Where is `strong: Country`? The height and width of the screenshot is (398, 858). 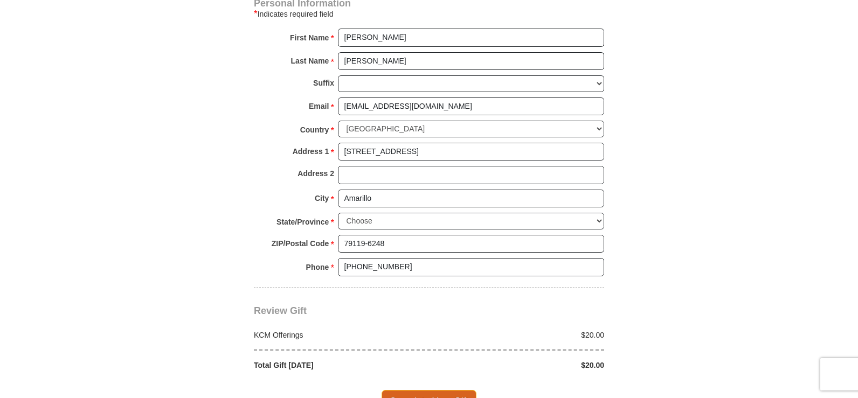 strong: Country is located at coordinates (315, 130).